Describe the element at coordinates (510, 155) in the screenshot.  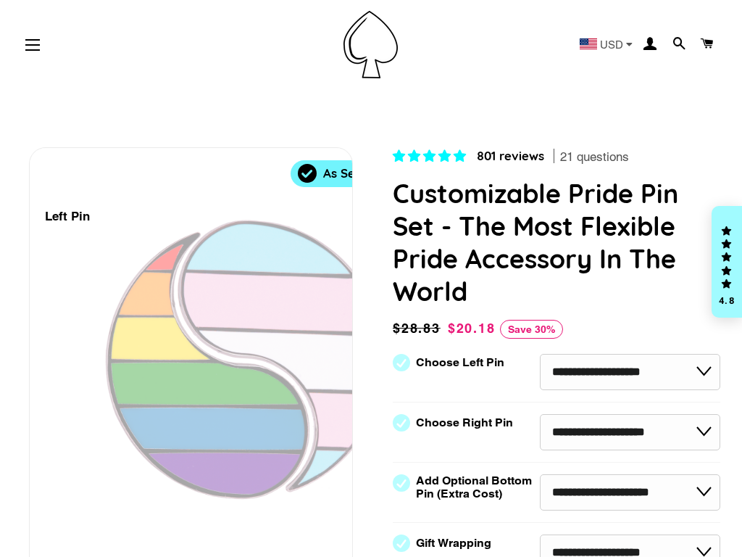
I see `span: 801 reviews` at that location.